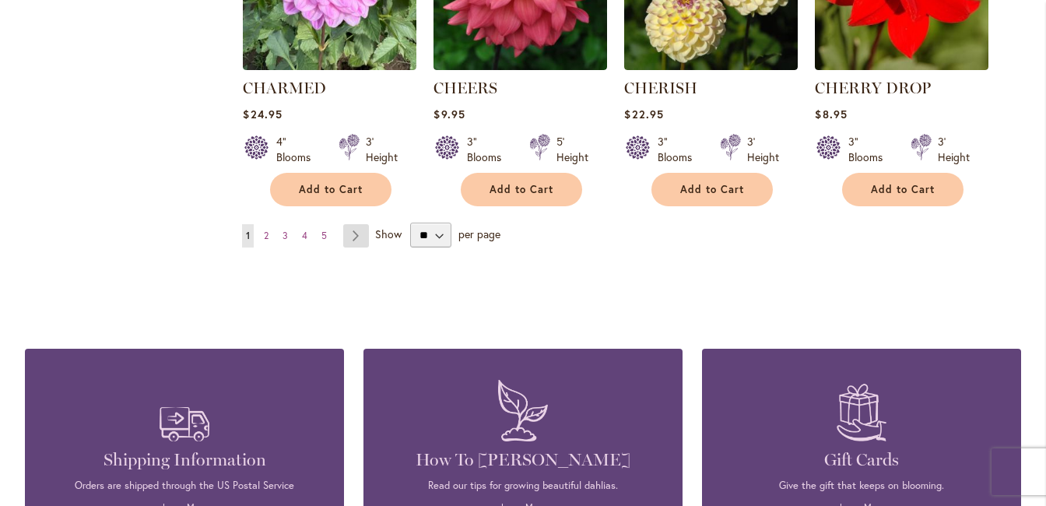 The height and width of the screenshot is (506, 1046). What do you see at coordinates (324, 235) in the screenshot?
I see `span: 5` at bounding box center [324, 235].